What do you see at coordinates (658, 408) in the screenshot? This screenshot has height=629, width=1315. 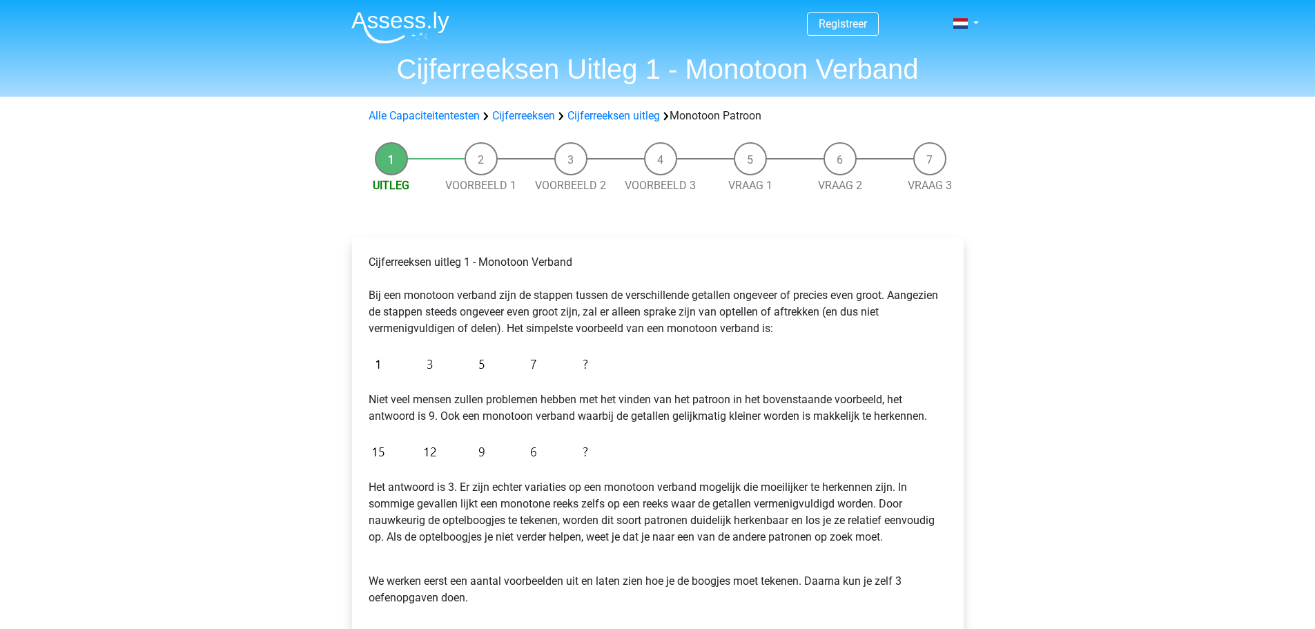 I see `p: Niet veel mensen zullen problemen hebben met het vinden van het patroon in het bovenstaande voorb...` at bounding box center [658, 408].